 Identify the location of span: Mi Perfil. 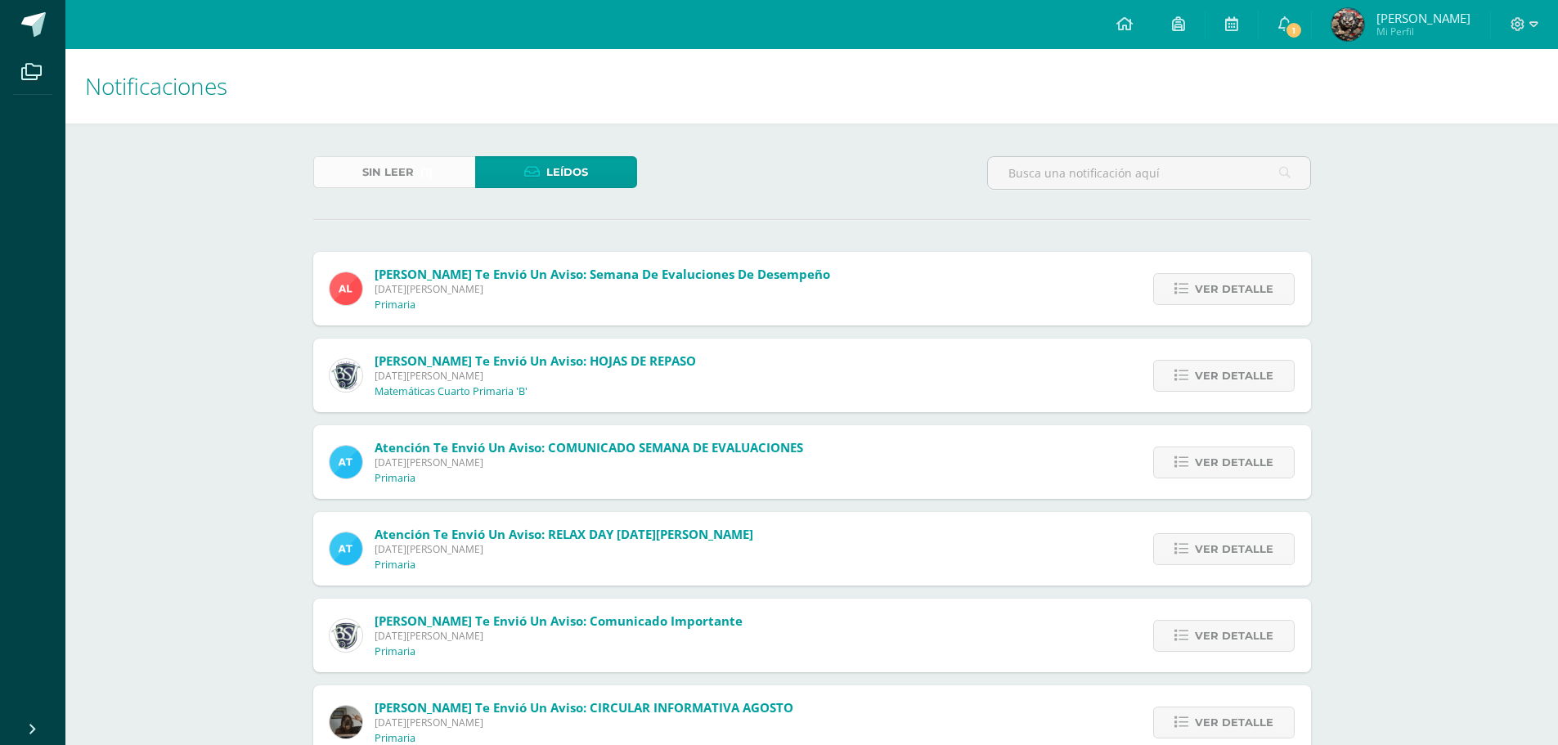
(1423, 31).